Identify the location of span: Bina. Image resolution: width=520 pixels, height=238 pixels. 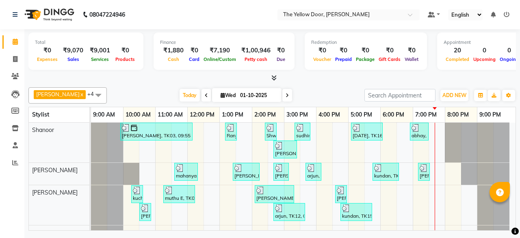
(38, 233).